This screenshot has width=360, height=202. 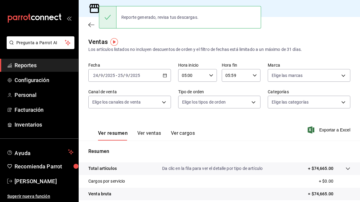 What do you see at coordinates (69, 18) in the screenshot?
I see `button: open_drawer_menu` at bounding box center [69, 18].